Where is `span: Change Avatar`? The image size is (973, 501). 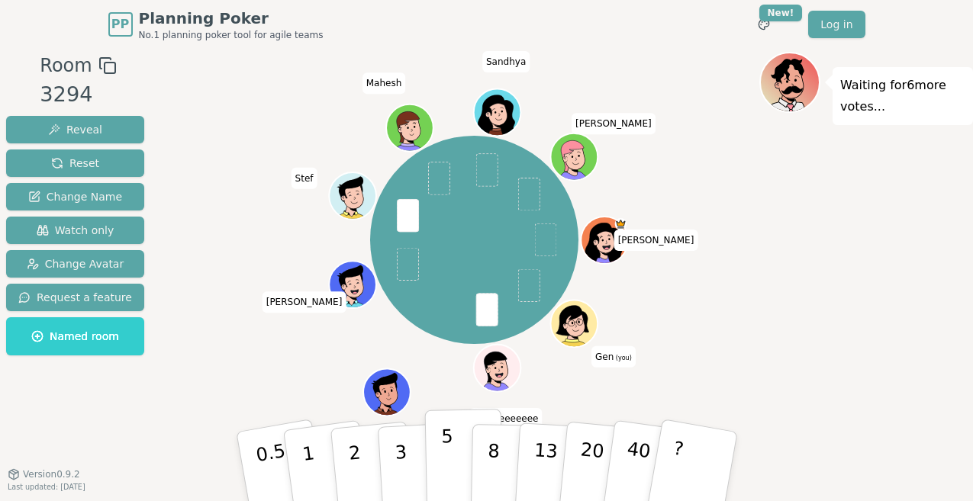 span: Change Avatar is located at coordinates (76, 264).